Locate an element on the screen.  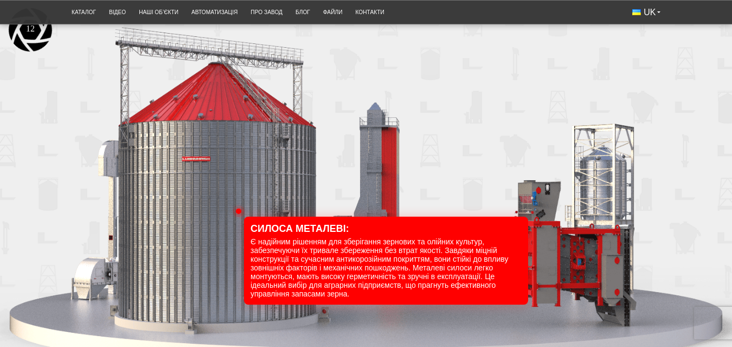
img: Українська is located at coordinates (637, 12).